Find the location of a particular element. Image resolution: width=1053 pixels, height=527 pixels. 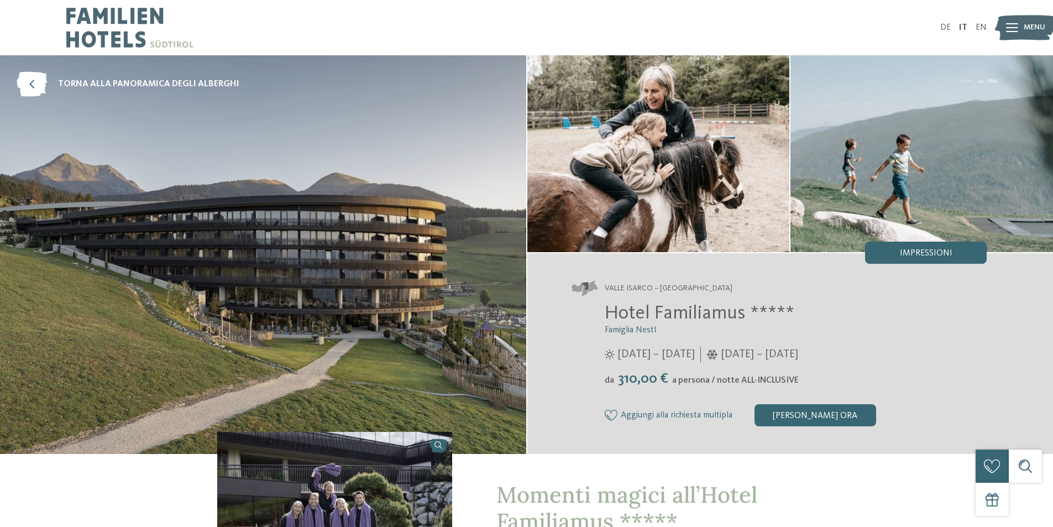

a: torna alla panoramica degli alberghi is located at coordinates (128, 84).